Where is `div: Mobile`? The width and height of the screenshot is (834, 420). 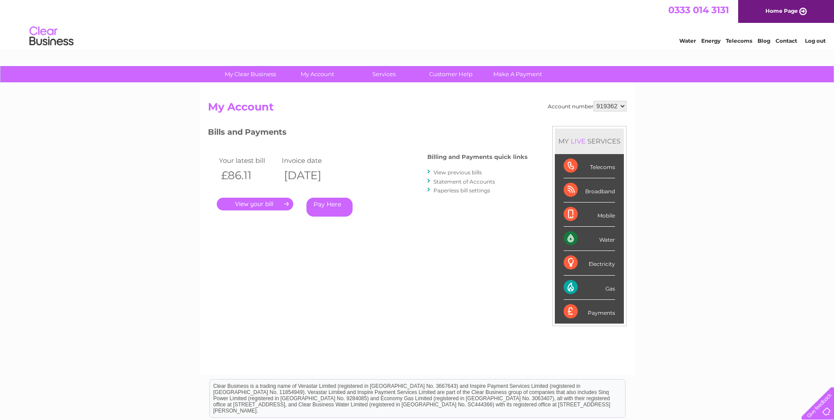
div: Mobile is located at coordinates (589, 214).